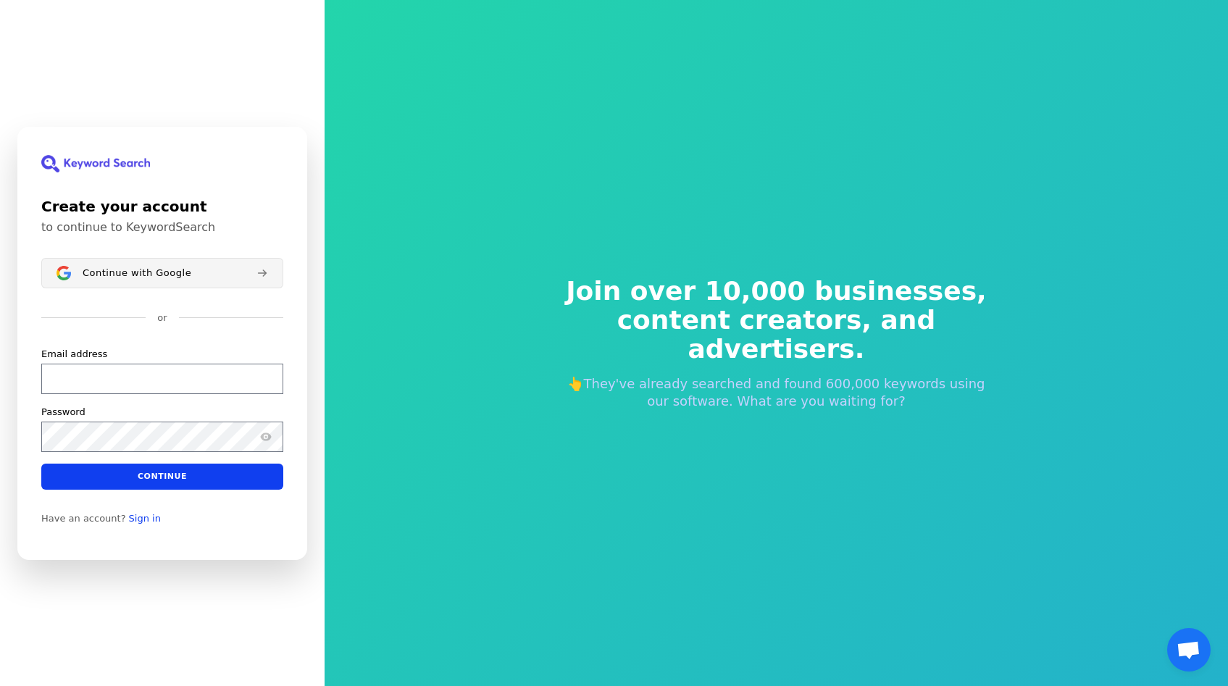 This screenshot has width=1228, height=686. What do you see at coordinates (83, 518) in the screenshot?
I see `span: Have an account?` at bounding box center [83, 518].